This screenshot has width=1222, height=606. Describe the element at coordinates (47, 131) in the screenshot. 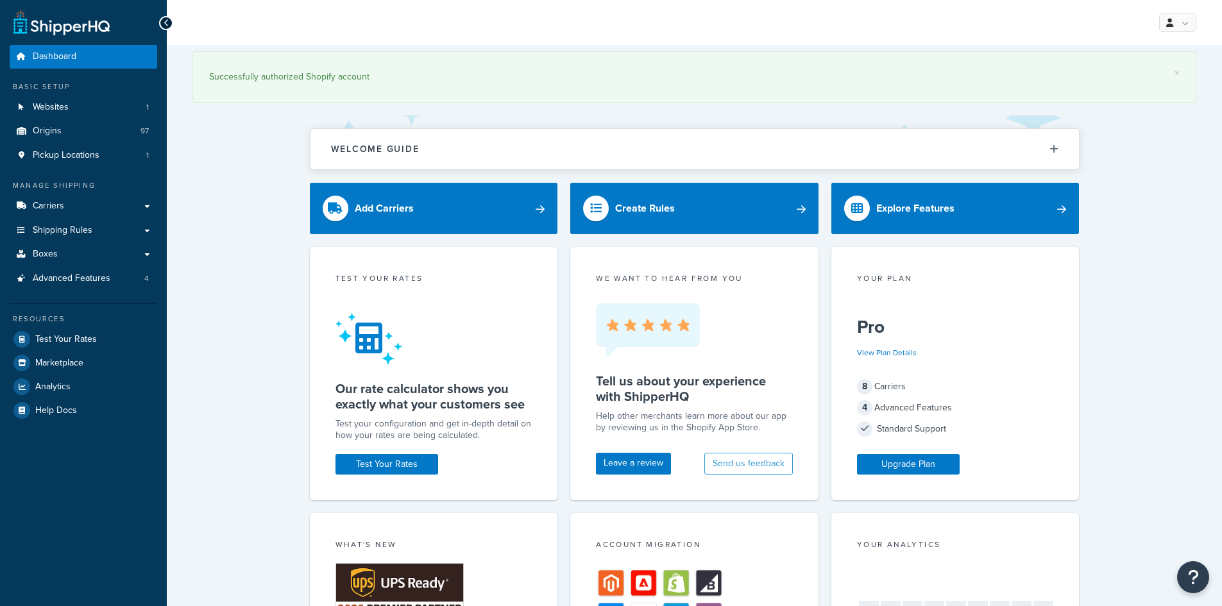

I see `span: Origins` at that location.